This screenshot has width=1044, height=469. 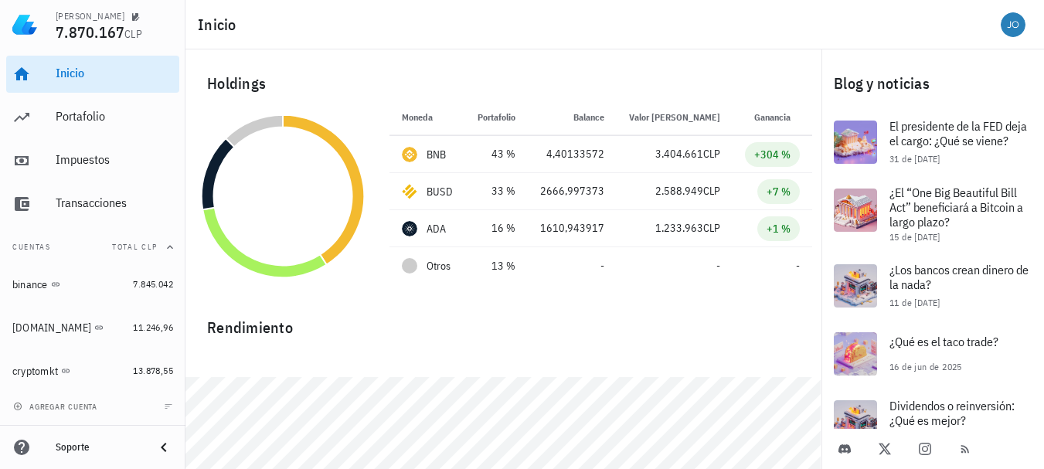 What do you see at coordinates (933, 354) in the screenshot?
I see `a: ¿Qué es el taco trade? 16 de jun de 2025` at bounding box center [933, 354].